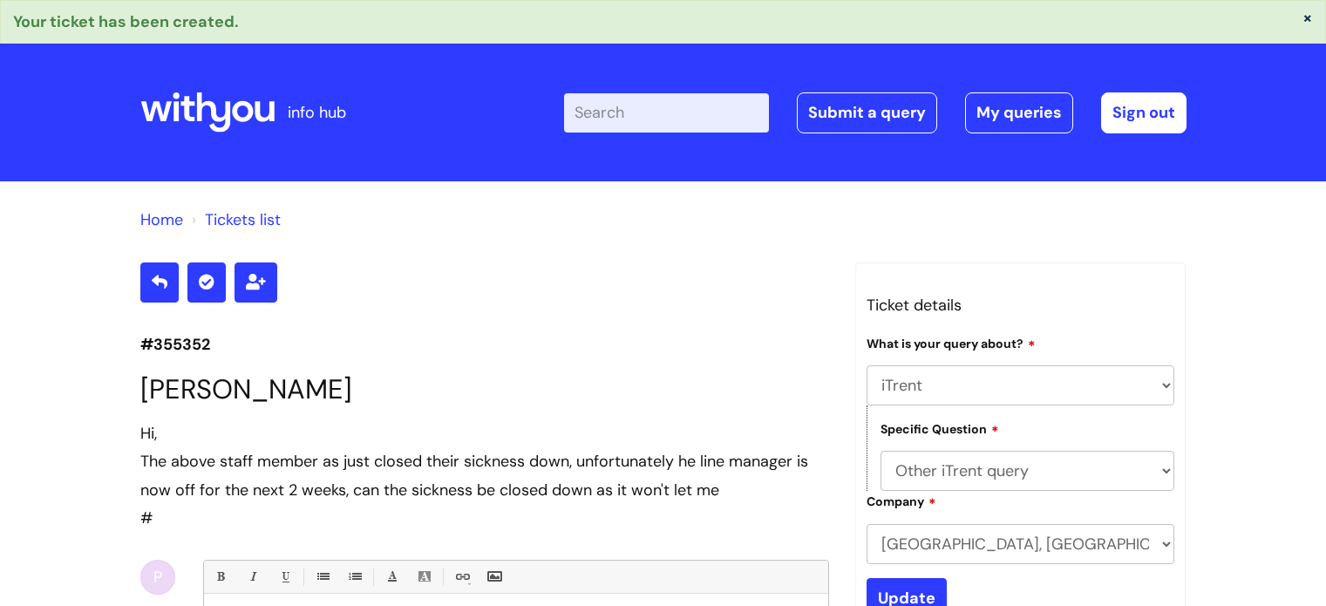 This screenshot has width=1326, height=606. Describe the element at coordinates (902, 501) in the screenshot. I see `label: Company` at that location.